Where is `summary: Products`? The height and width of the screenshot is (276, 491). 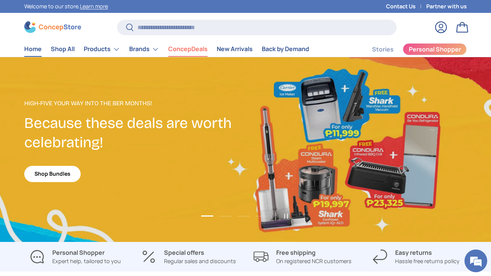 summary: Products is located at coordinates (102, 49).